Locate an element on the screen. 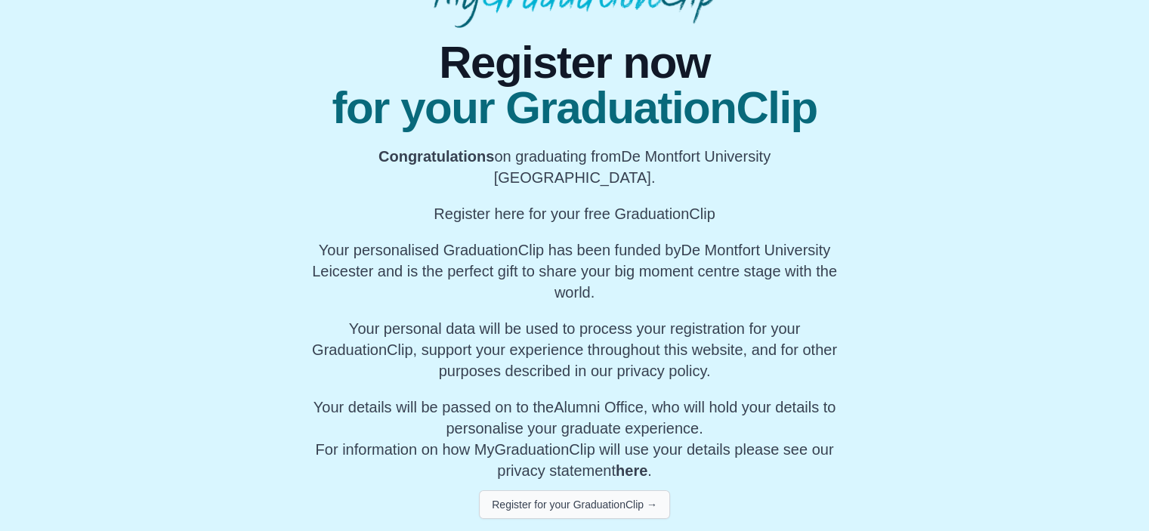  span: For information on how MyGraduationClip will use your details please see our privacy statement . is located at coordinates (575, 439).